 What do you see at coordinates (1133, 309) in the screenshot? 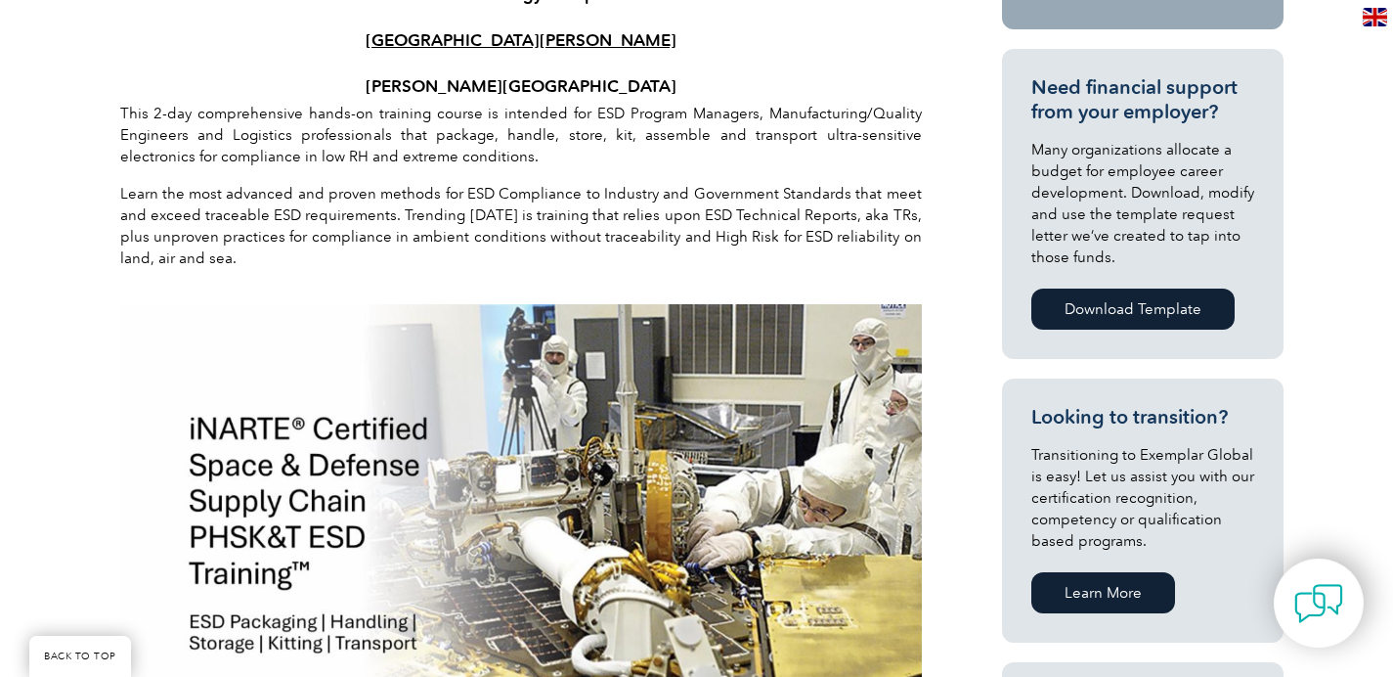
I see `a: Download Template` at bounding box center [1133, 309].